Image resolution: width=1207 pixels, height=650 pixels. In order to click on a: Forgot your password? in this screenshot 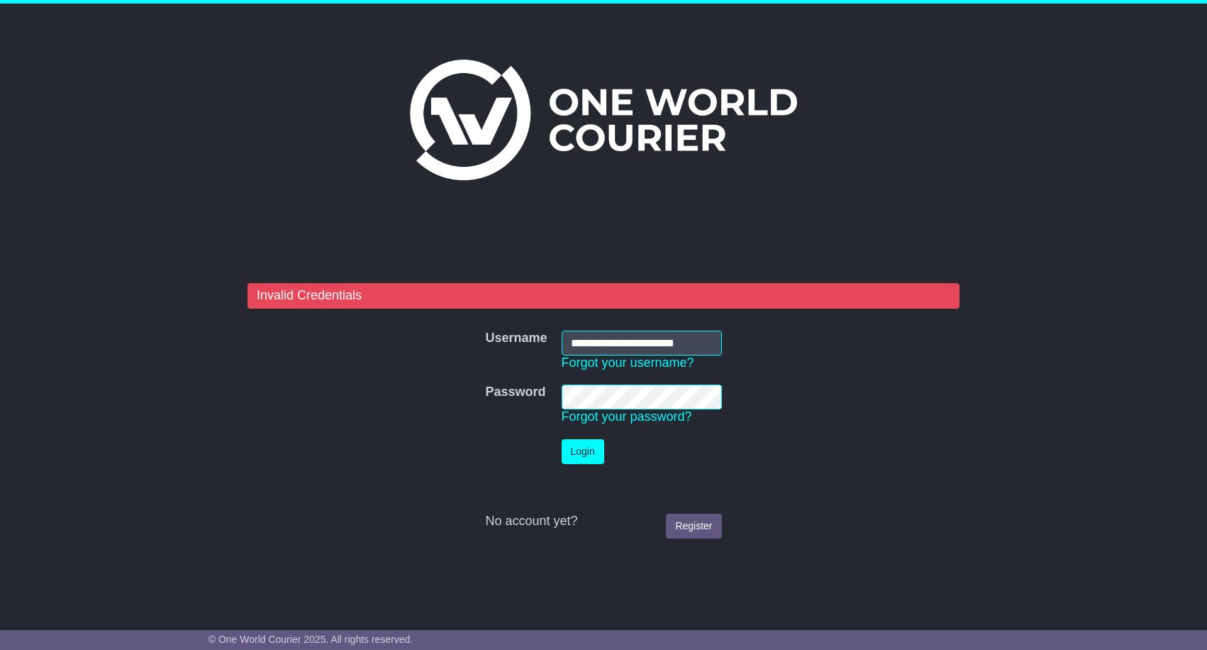, I will do `click(627, 416)`.